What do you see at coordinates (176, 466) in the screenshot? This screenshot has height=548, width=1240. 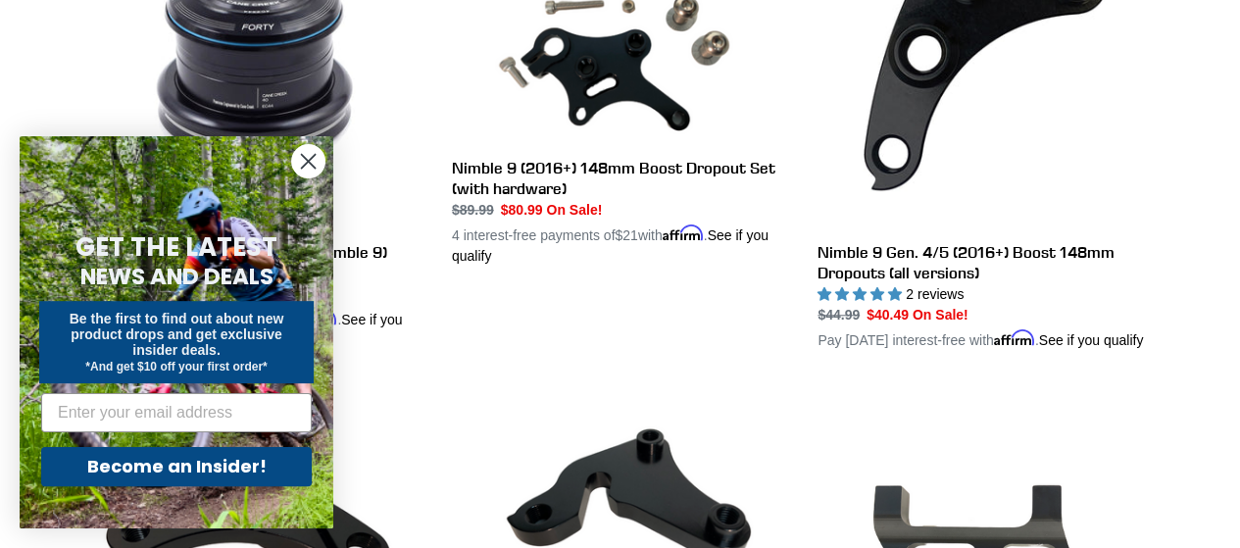 I see `button: Become an Insider!` at bounding box center [176, 466].